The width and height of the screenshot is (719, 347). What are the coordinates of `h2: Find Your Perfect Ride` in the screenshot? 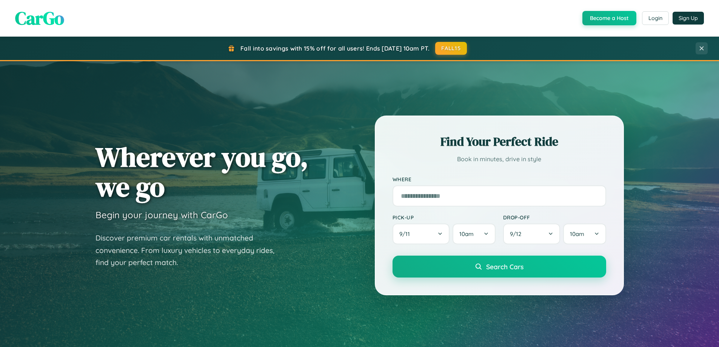 It's located at (499, 141).